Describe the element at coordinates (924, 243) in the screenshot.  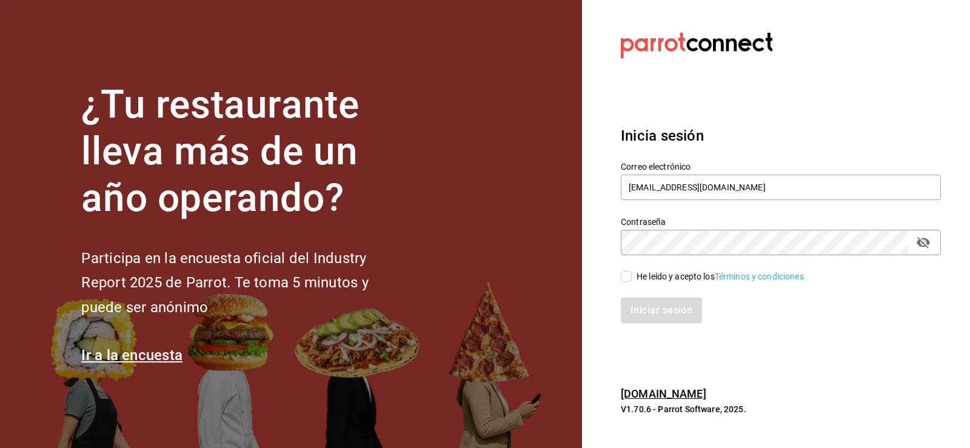
I see `button: passwordField` at that location.